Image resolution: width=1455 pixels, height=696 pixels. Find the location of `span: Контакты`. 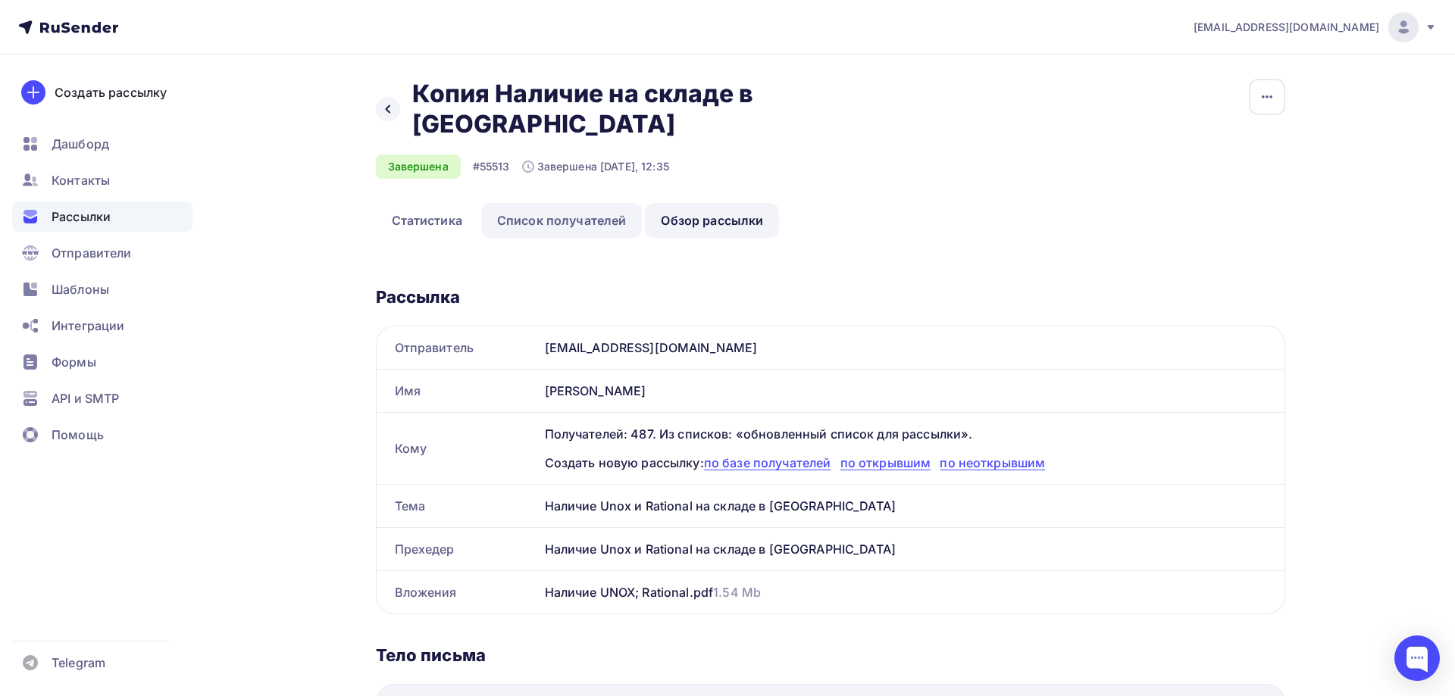

span: Контакты is located at coordinates (80, 180).